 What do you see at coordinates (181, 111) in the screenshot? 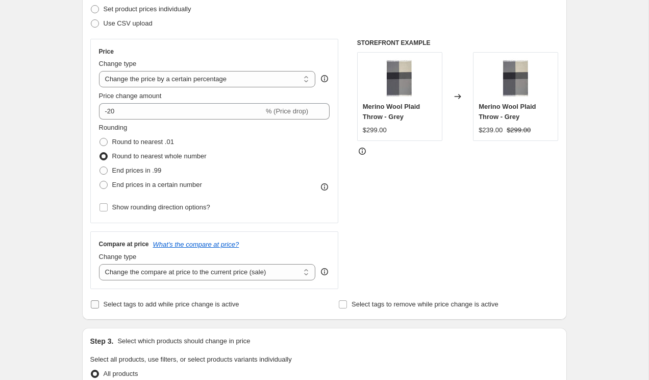
I see `input: -15` at bounding box center [181, 111].